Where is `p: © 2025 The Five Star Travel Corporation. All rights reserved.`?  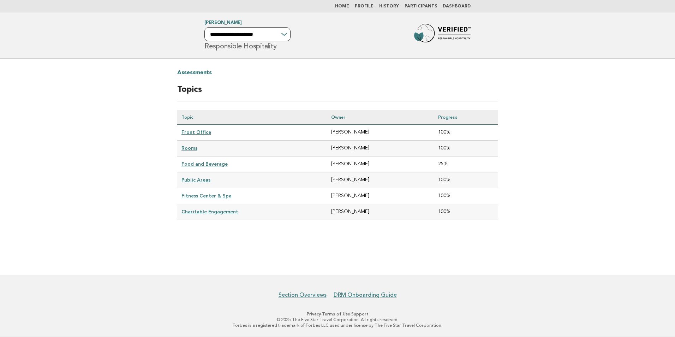 p: © 2025 The Five Star Travel Corporation. All rights reserved. is located at coordinates (338, 320).